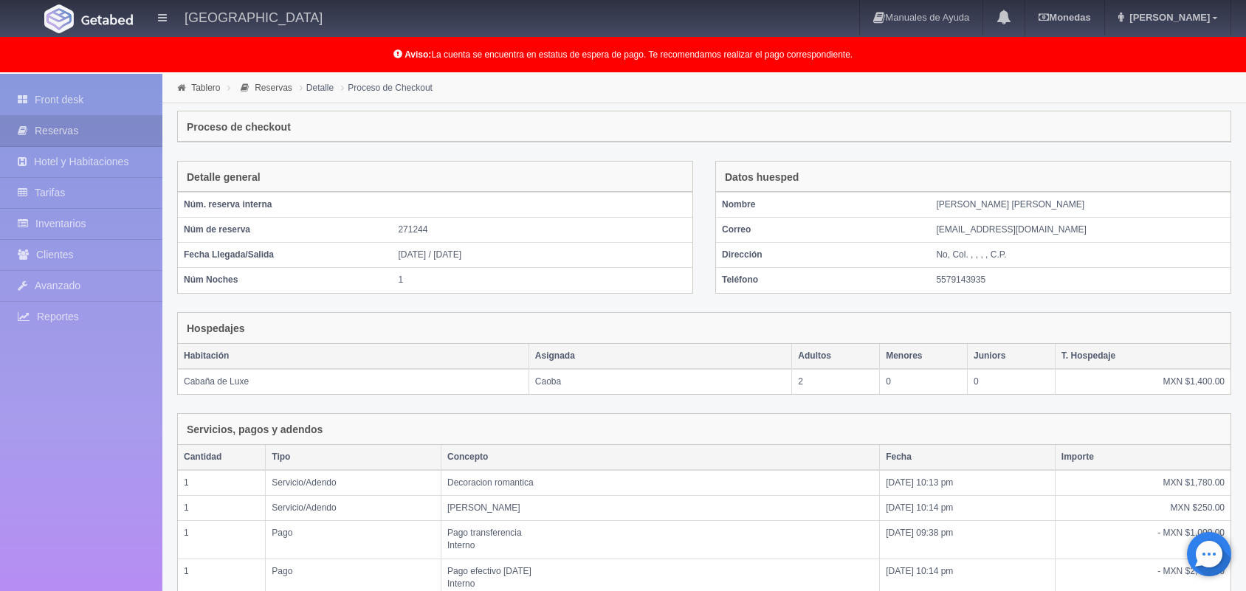 This screenshot has height=591, width=1246. What do you see at coordinates (1143, 382) in the screenshot?
I see `td: MXN $1,400.00` at bounding box center [1143, 382].